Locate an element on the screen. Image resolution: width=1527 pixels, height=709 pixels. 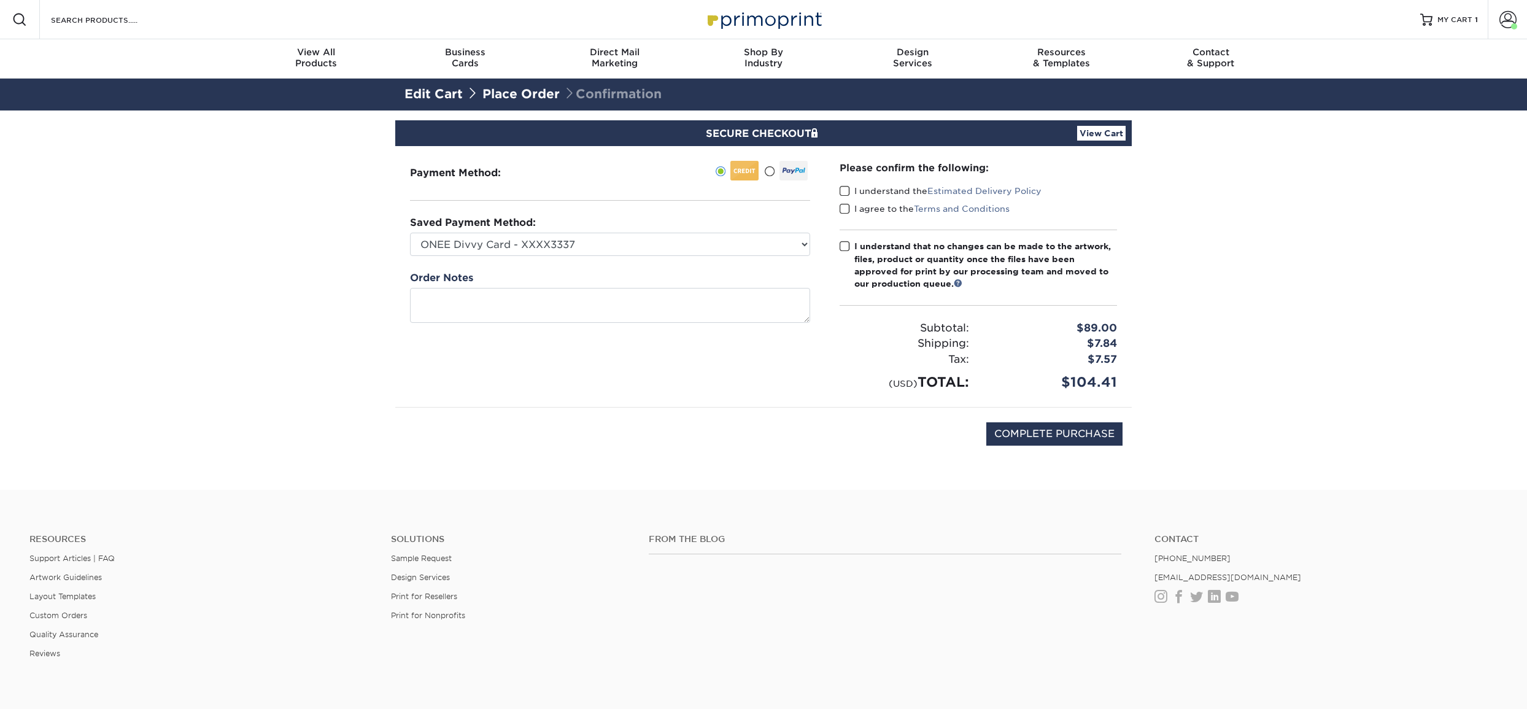
a: Place Order is located at coordinates (521, 94).